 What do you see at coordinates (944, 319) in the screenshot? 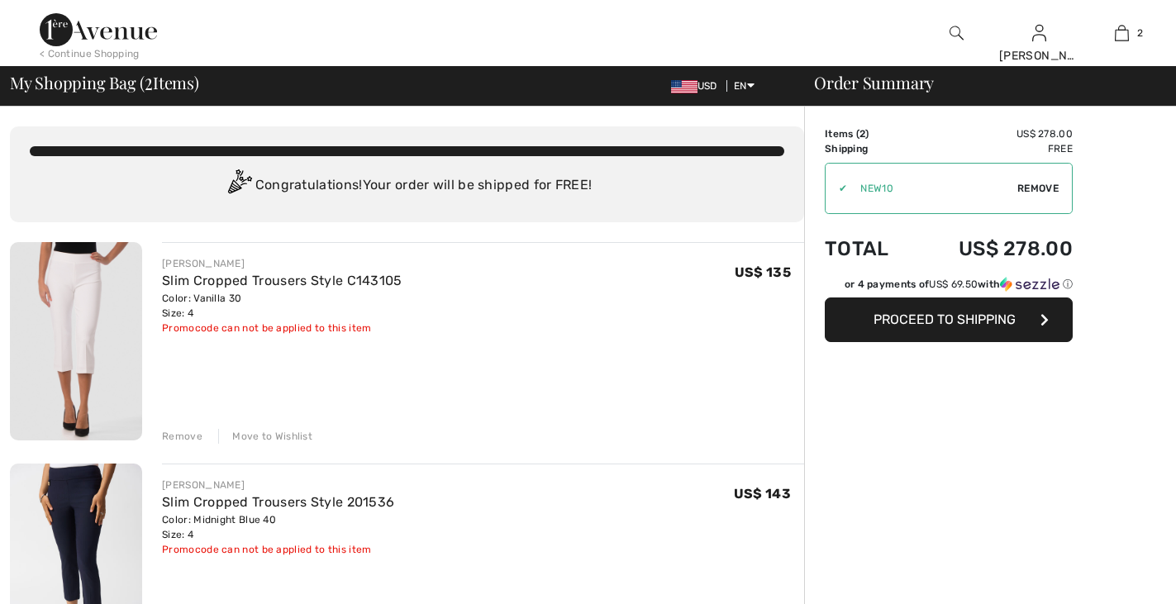
I see `span: Proceed to Shipping` at bounding box center [944, 319].